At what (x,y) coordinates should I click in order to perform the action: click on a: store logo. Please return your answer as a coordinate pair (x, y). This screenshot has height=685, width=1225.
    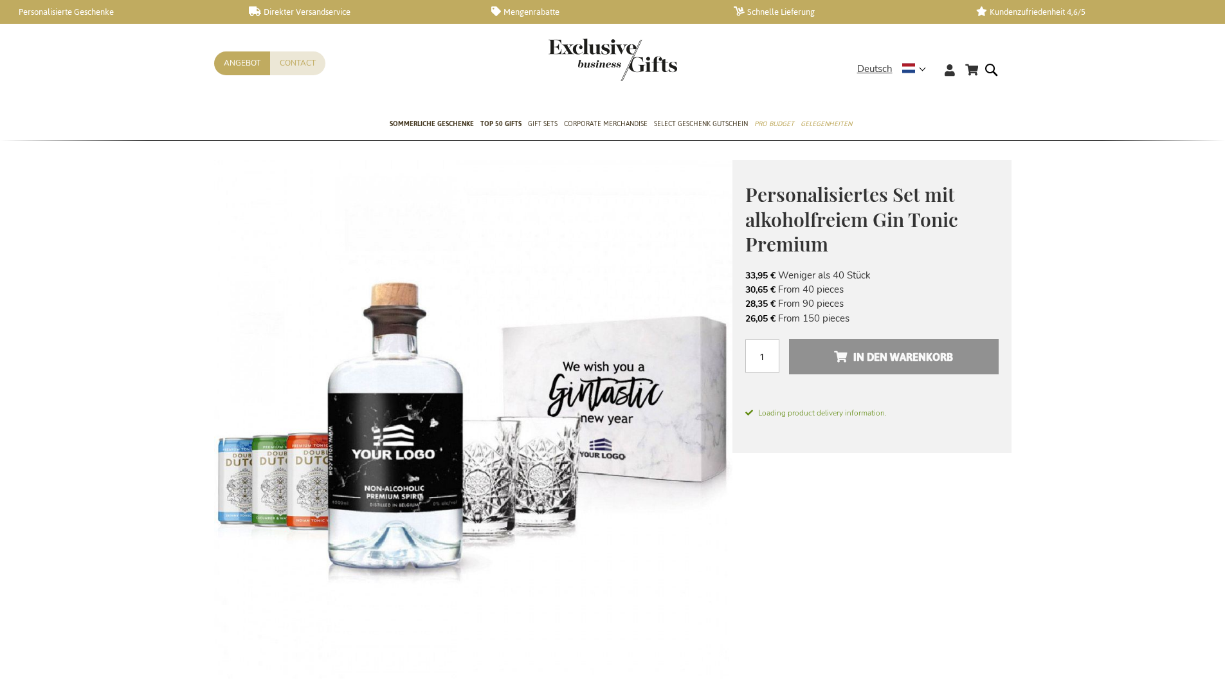
    Looking at the image, I should click on (580, 60).